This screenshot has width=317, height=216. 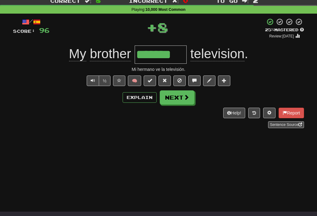 I want to click on span: television, so click(x=218, y=54).